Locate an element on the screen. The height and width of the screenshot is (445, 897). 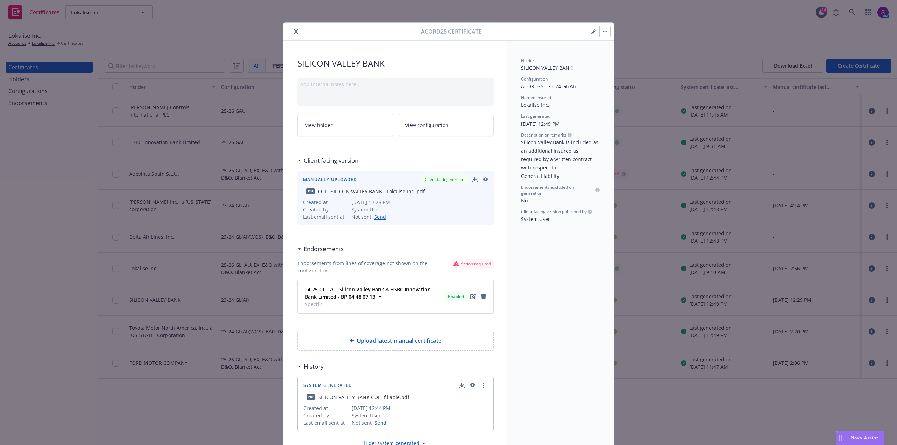
div: COI - SILICON VALLEY BANK - Lokalise Inc..pdf is located at coordinates (371, 191).